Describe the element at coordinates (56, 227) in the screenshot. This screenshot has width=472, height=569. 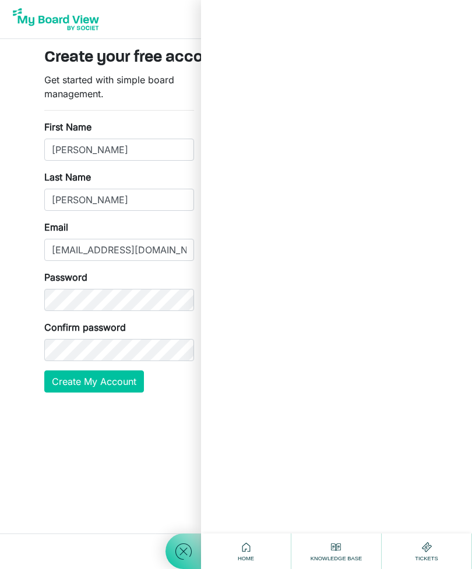
I see `label: Email` at that location.